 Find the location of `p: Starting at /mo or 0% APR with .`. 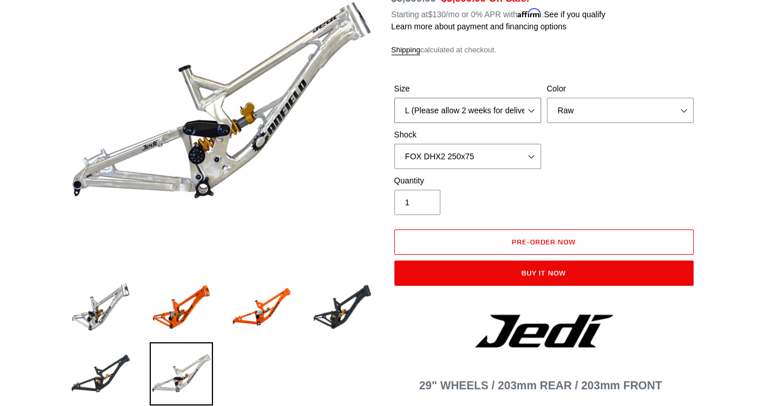

p: Starting at /mo or 0% APR with . is located at coordinates (499, 13).